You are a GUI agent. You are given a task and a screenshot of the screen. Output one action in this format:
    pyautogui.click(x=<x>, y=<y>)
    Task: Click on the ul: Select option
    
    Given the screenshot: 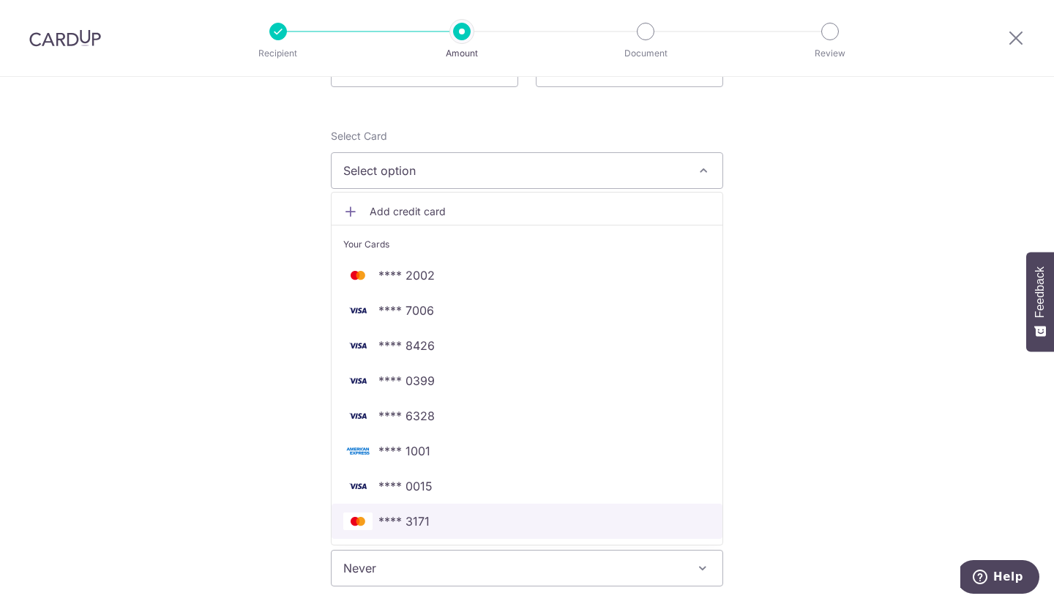 What is the action you would take?
    pyautogui.click(x=527, y=368)
    